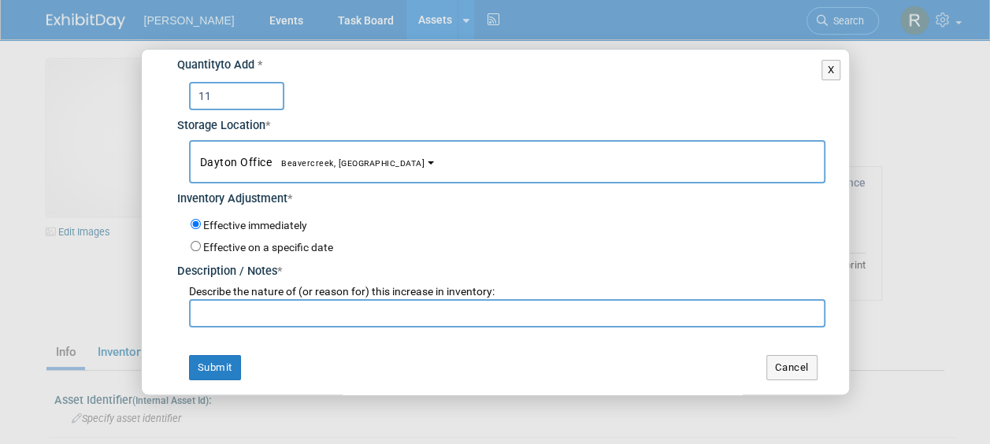 The height and width of the screenshot is (444, 990). Describe the element at coordinates (791, 368) in the screenshot. I see `button: Cancel` at that location.